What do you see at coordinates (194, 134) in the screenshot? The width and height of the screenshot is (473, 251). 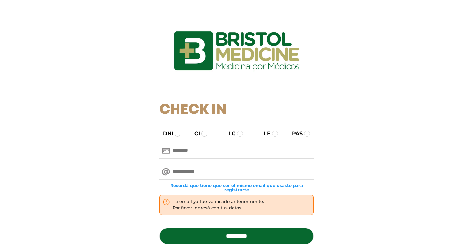 I see `label: CI` at bounding box center [194, 134].